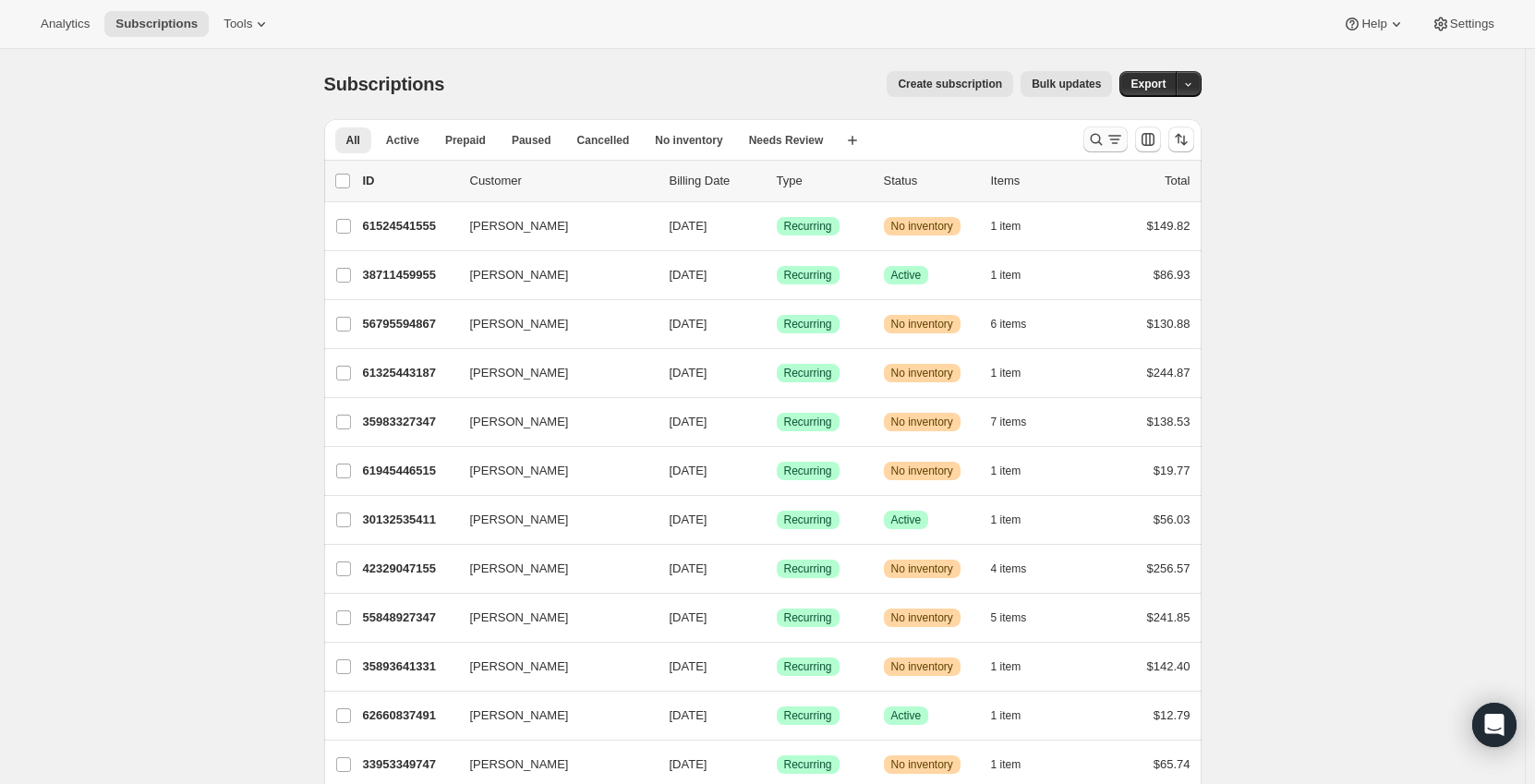 The height and width of the screenshot is (784, 1535). Describe the element at coordinates (786, 140) in the screenshot. I see `span: Needs Review` at that location.